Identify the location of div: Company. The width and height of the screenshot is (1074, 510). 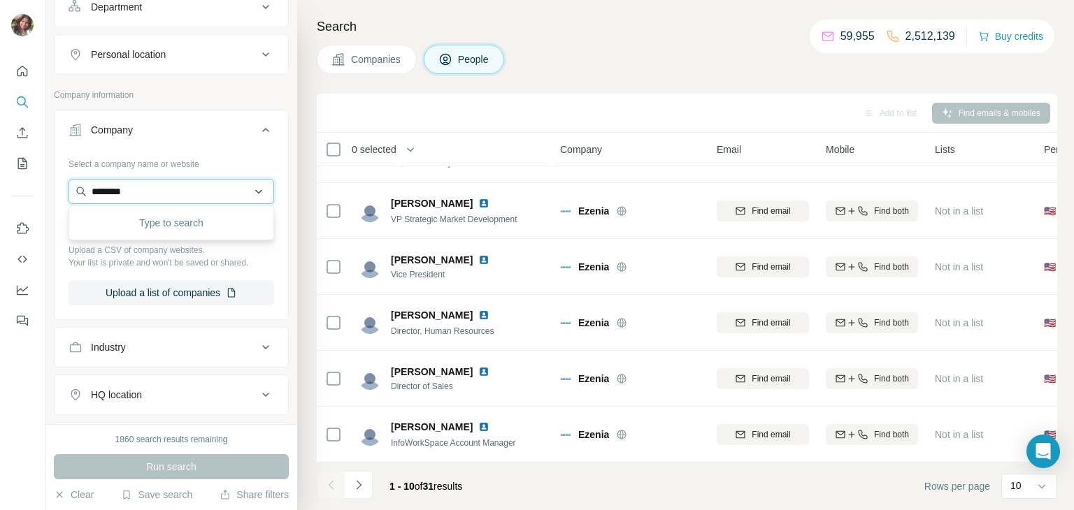
(112, 130).